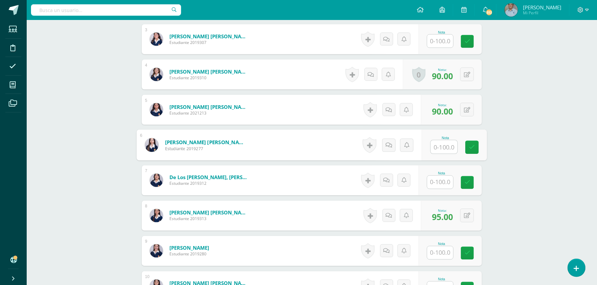 The image size is (597, 285). Describe the element at coordinates (156, 181) in the screenshot. I see `img: cefab5dcf9847e0a3014d2758fc0598f.png` at that location.